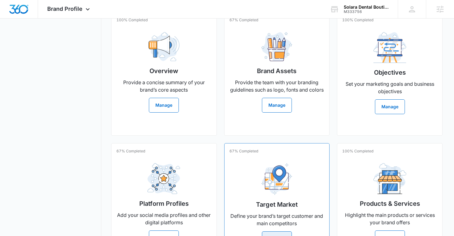  I want to click on div: account id, so click(366, 12).